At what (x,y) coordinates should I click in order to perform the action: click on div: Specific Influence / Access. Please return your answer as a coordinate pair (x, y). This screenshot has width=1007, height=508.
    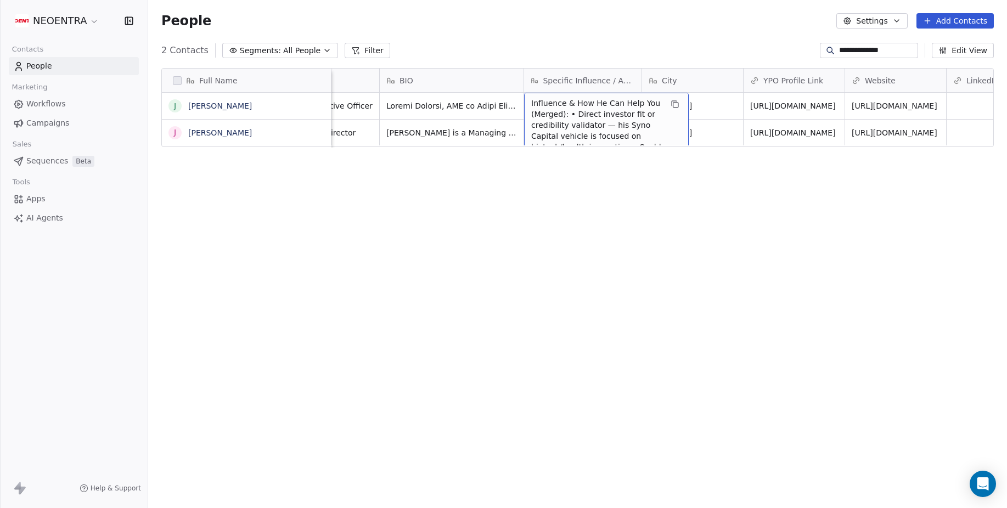
    Looking at the image, I should click on (583, 80).